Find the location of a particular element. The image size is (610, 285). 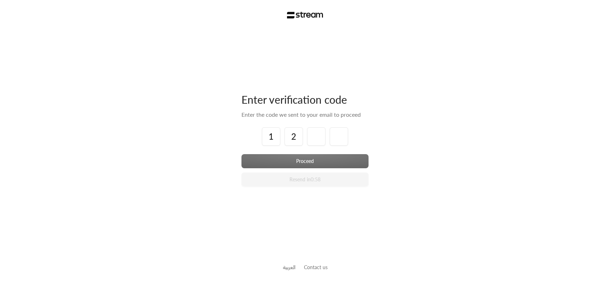

a: العربية is located at coordinates (289, 267).